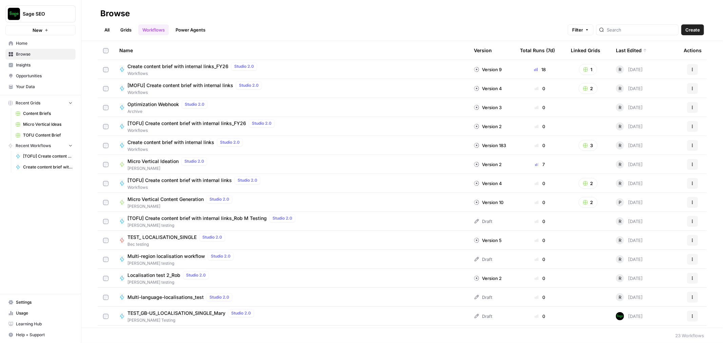  Describe the element at coordinates (44, 302) in the screenshot. I see `span: Settings` at that location.